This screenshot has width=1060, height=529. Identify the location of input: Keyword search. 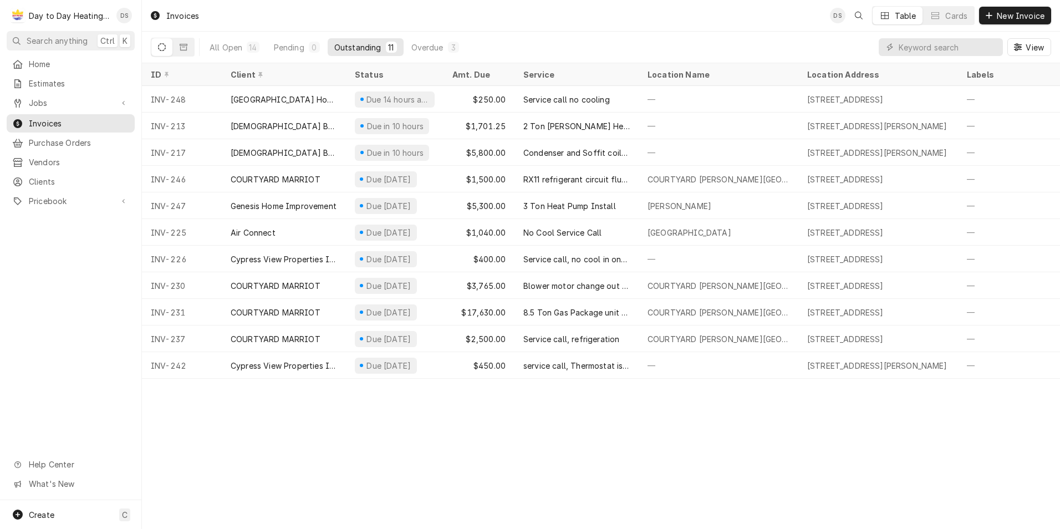
(948, 47).